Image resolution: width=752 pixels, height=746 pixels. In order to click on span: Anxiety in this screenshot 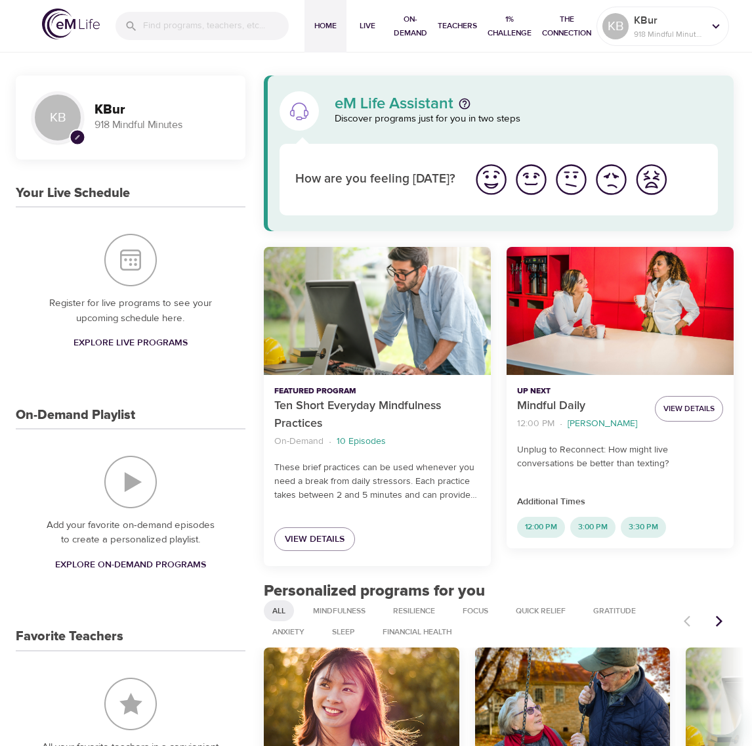, I will do `click(288, 632)`.